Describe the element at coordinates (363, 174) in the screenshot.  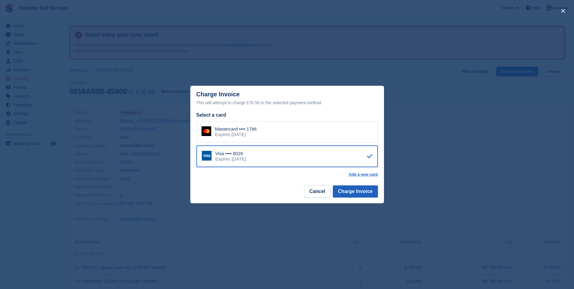
I see `a: Add a new card` at that location.